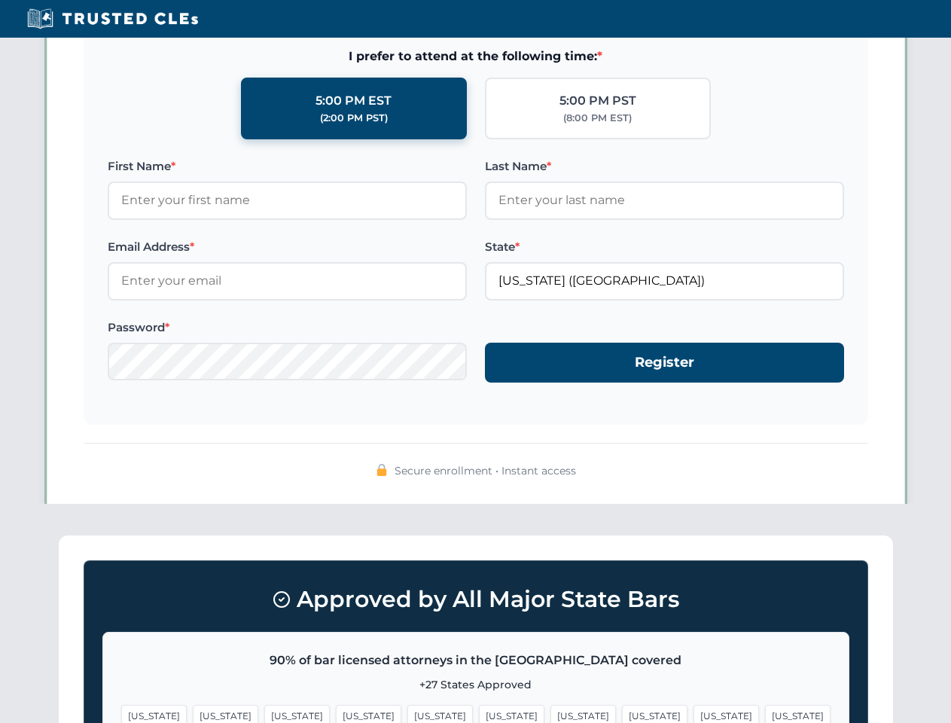  I want to click on label: Password, so click(287, 328).